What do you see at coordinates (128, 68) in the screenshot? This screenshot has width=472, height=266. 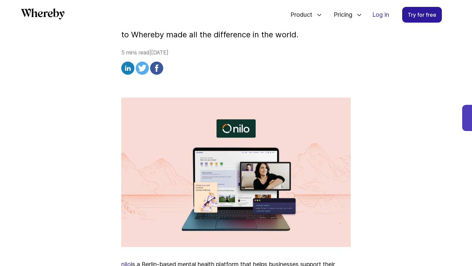 I see `img: linkedin` at bounding box center [128, 68].